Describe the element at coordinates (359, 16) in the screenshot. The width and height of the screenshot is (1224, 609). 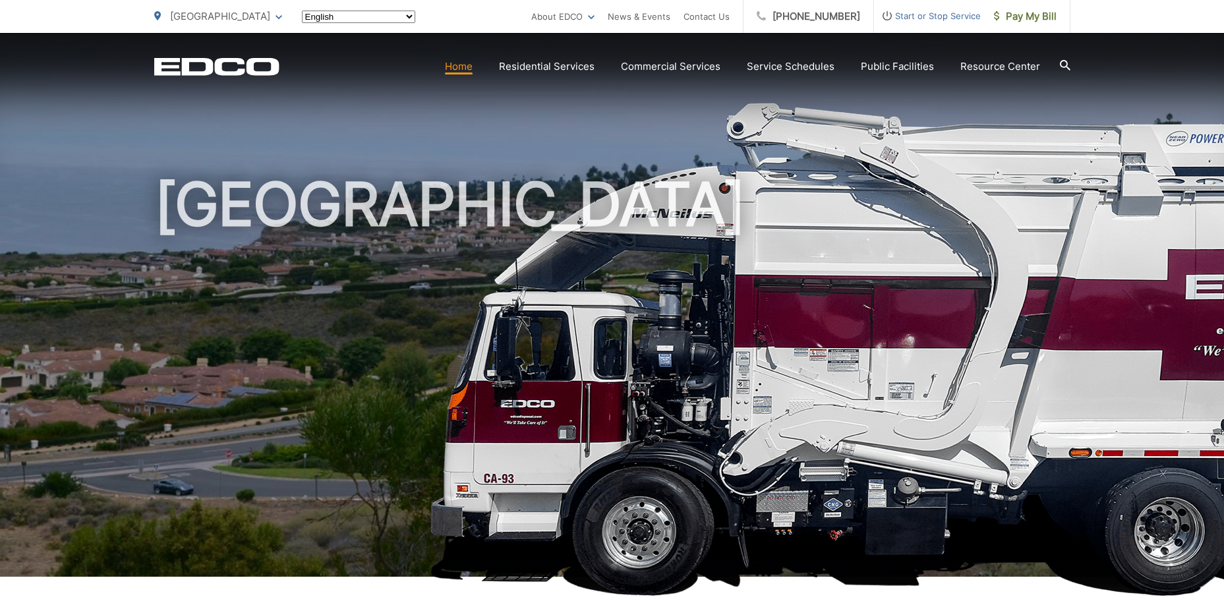
I see `select: Select a language` at that location.